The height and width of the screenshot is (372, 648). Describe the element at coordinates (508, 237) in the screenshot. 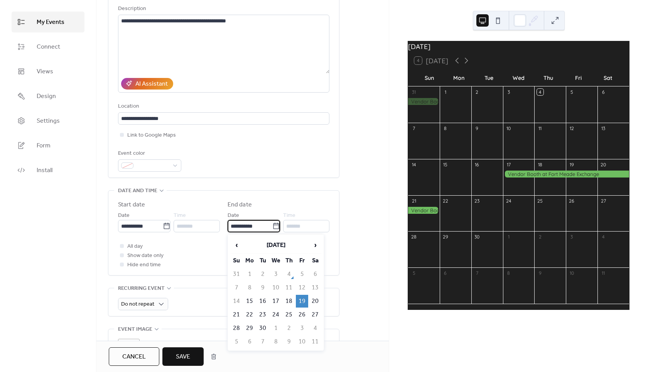

I see `div: 1` at that location.